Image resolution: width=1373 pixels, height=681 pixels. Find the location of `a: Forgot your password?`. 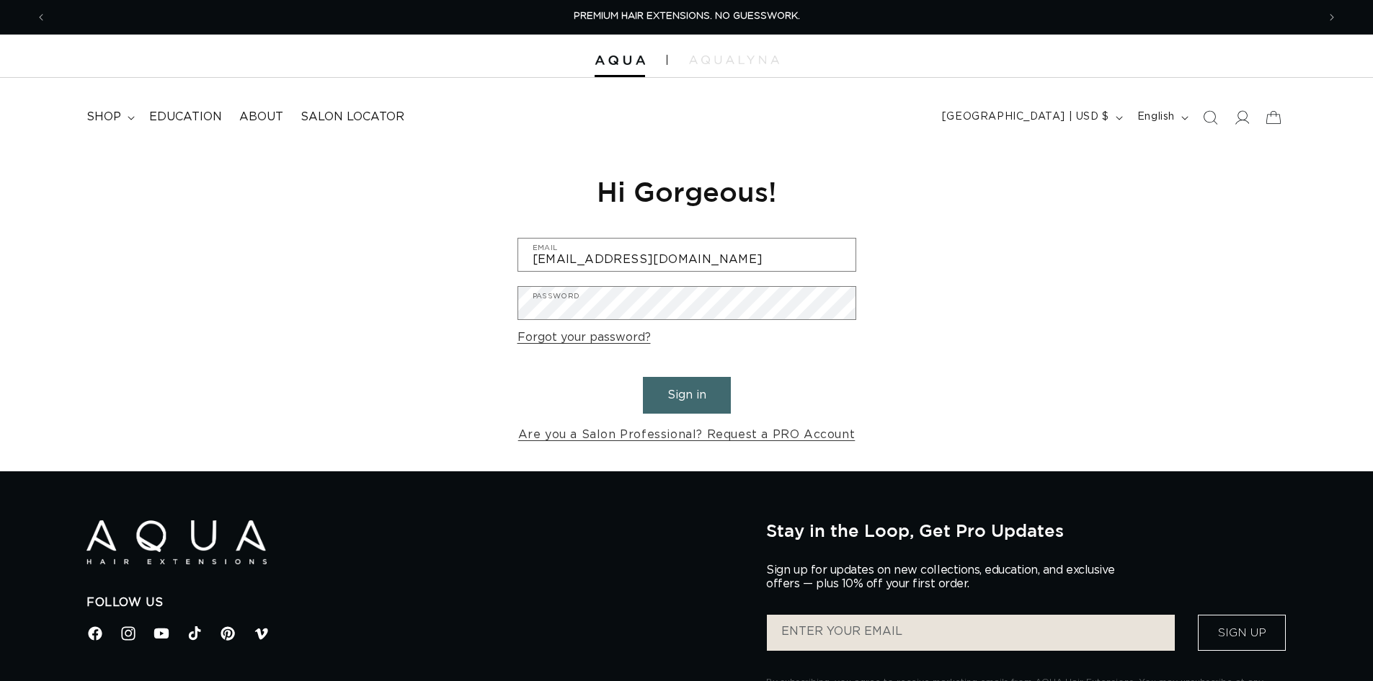

a: Forgot your password? is located at coordinates (584, 337).